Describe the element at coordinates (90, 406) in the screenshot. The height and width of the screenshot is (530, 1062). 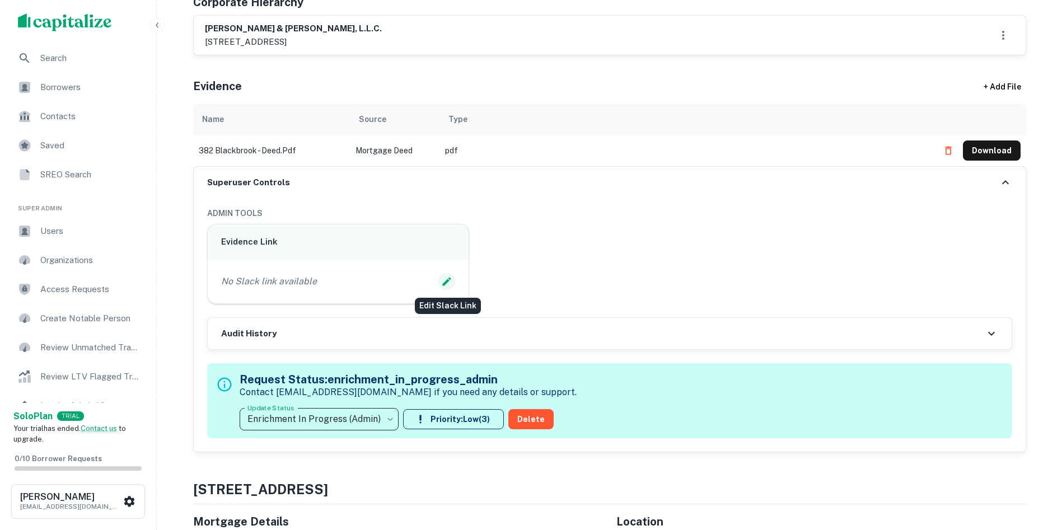
I see `span: Lender Admin View` at that location.